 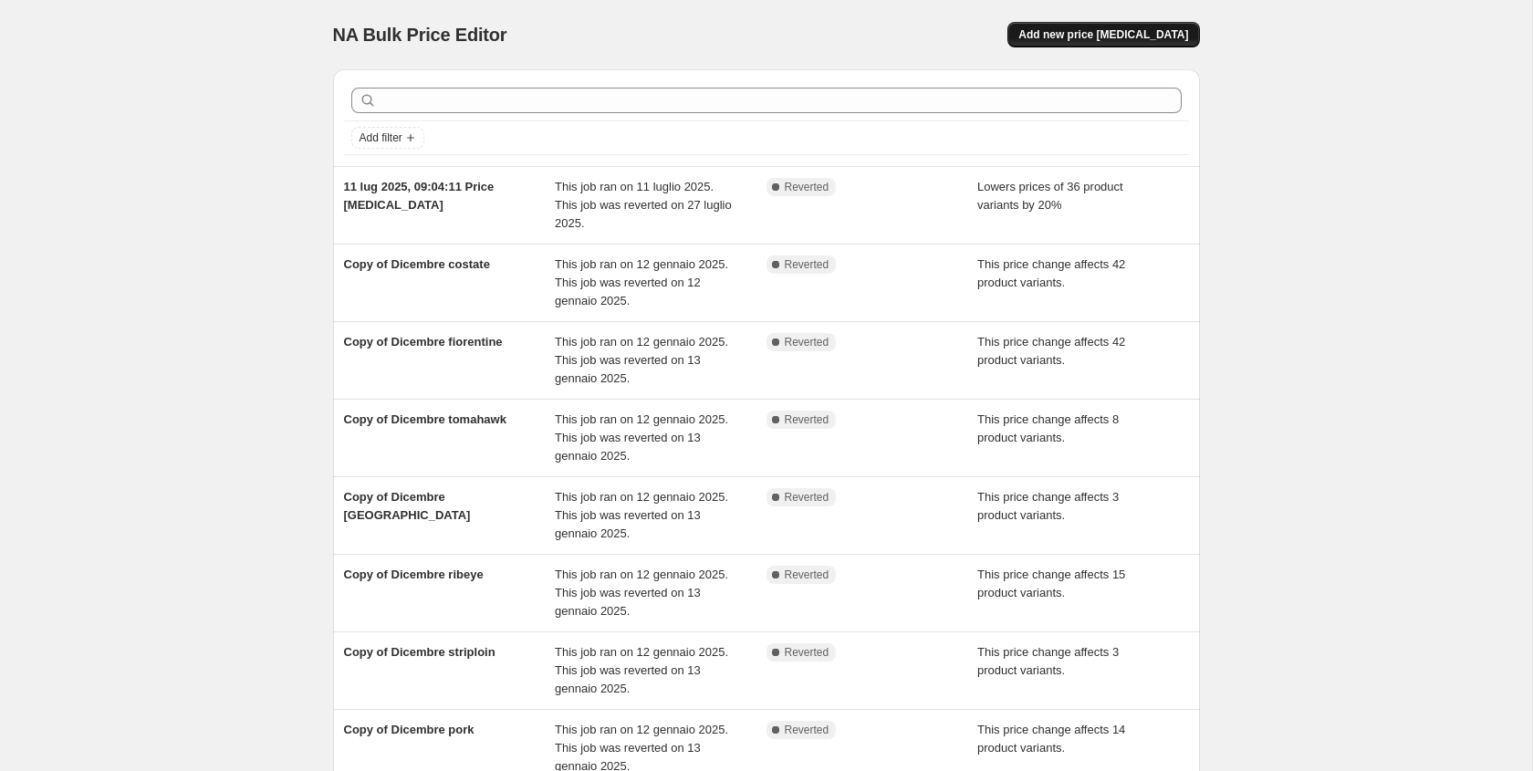 What do you see at coordinates (420, 652) in the screenshot?
I see `span: Copy of Dicembre striploin` at bounding box center [420, 652].